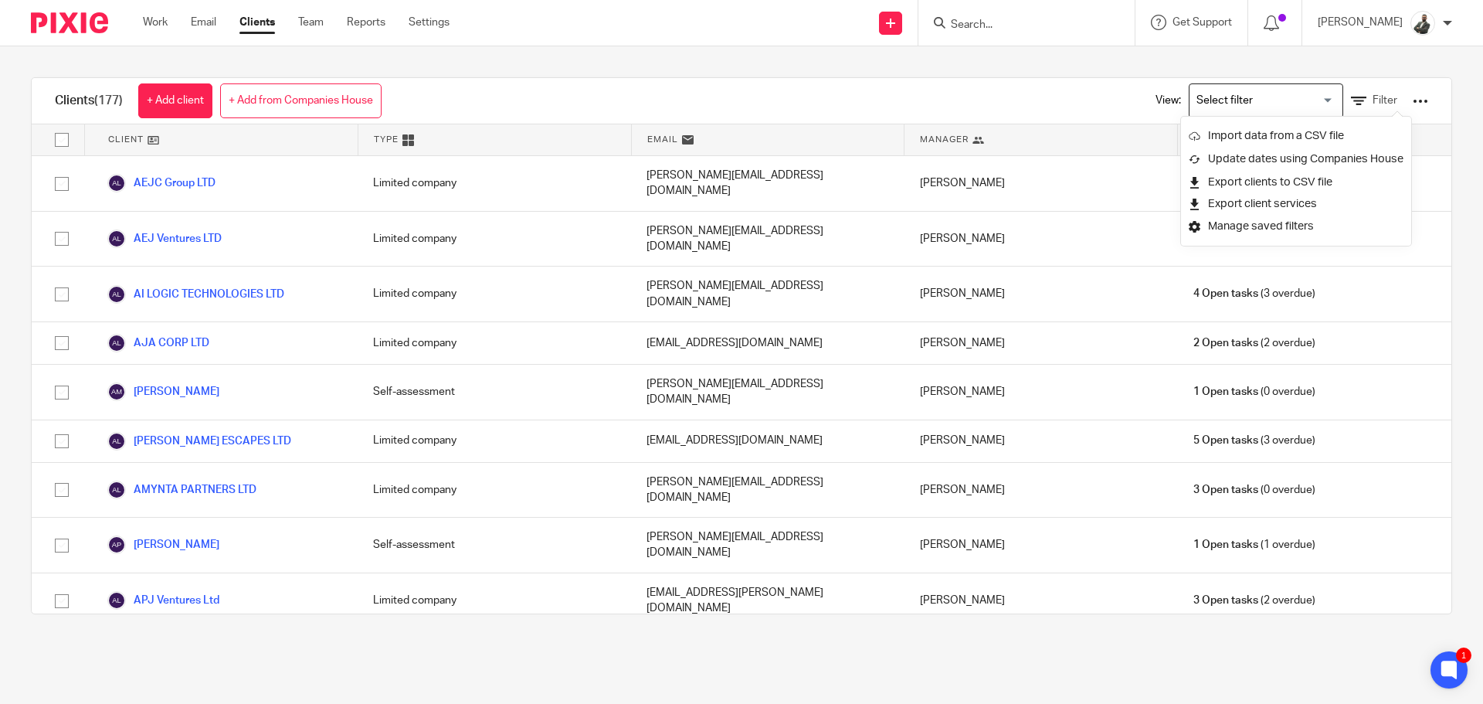  What do you see at coordinates (62, 140) in the screenshot?
I see `input: Select all` at bounding box center [62, 140].